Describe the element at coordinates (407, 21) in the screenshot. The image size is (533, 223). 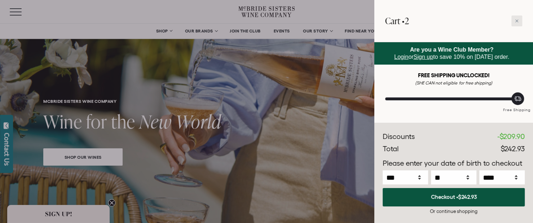
I see `span: 2` at that location.